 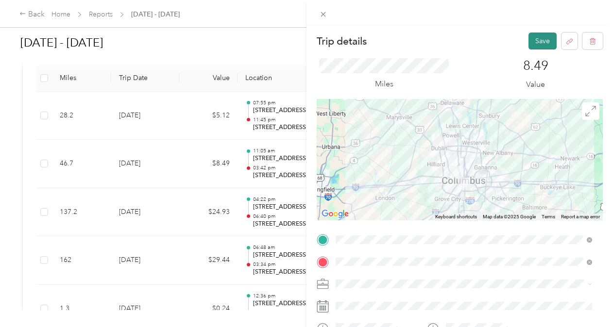 What do you see at coordinates (542, 41) in the screenshot?
I see `button: Save` at bounding box center [542, 41].